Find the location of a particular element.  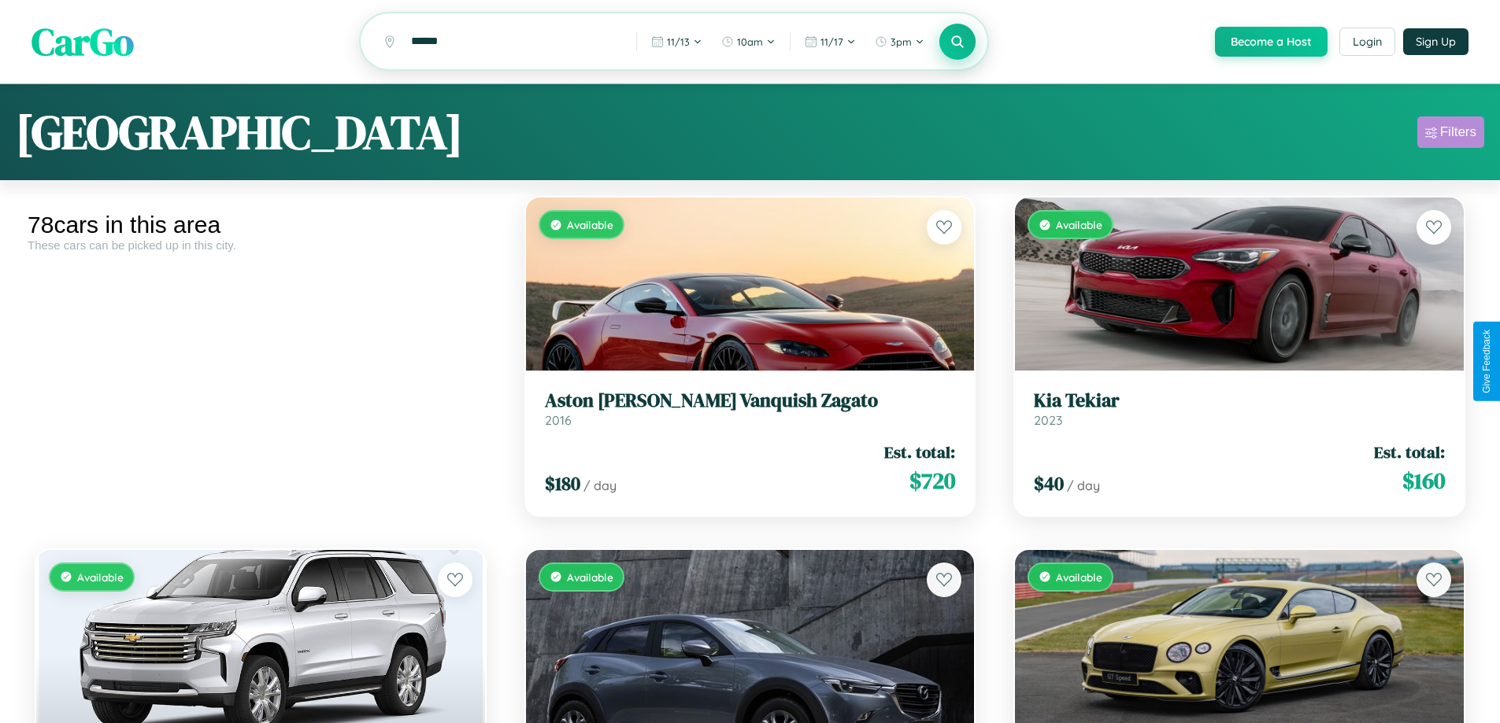

span: CarGo is located at coordinates (83, 42).